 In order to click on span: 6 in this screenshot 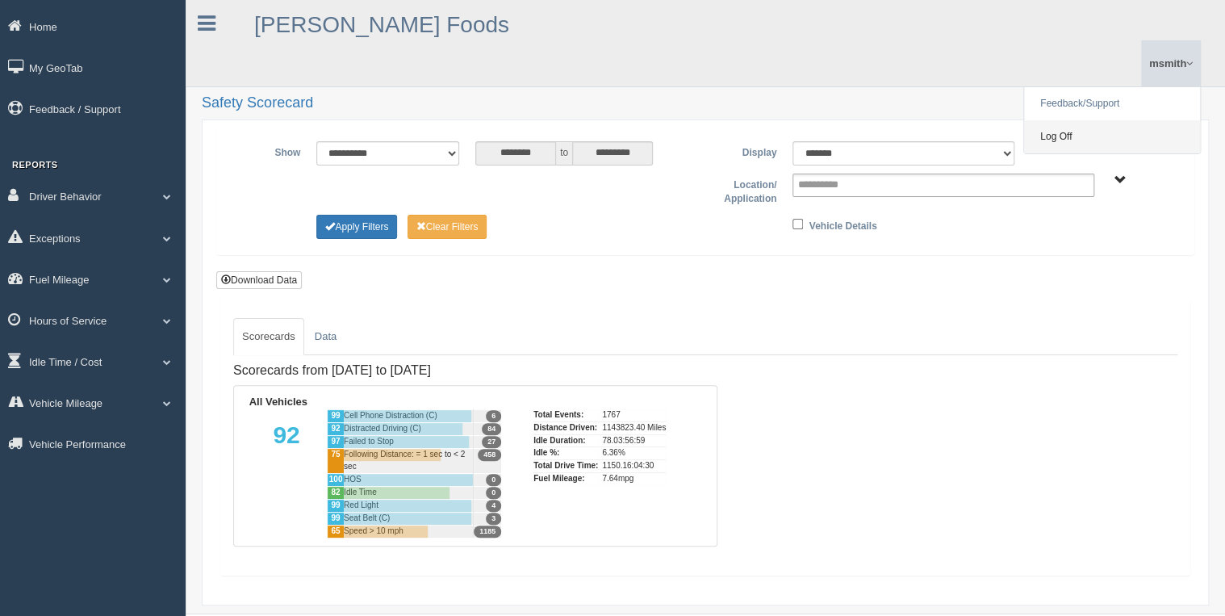, I will do `click(493, 416)`.